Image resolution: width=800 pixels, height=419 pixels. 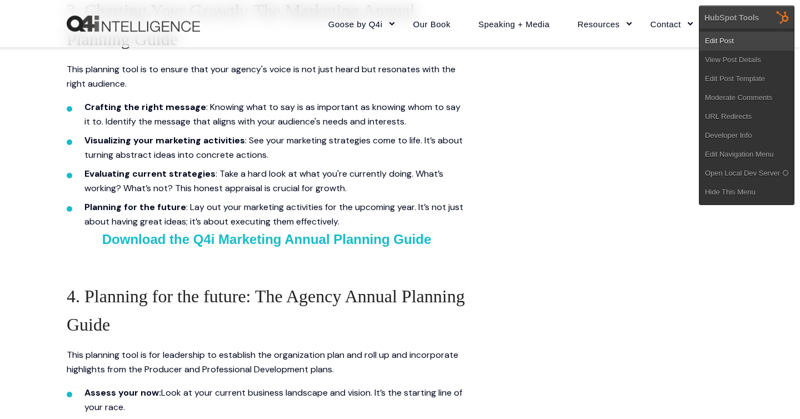 I want to click on a: Hide This Menu, so click(x=747, y=192).